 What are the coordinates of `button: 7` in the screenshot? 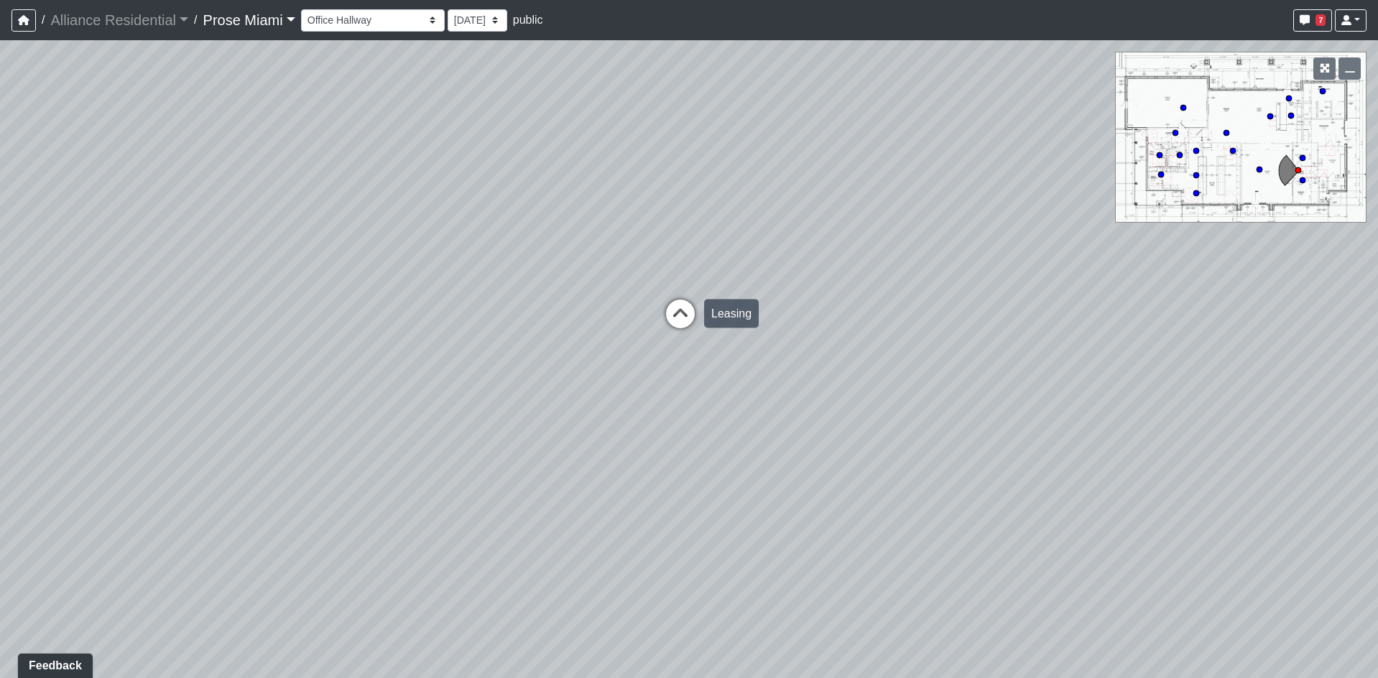 It's located at (1313, 20).